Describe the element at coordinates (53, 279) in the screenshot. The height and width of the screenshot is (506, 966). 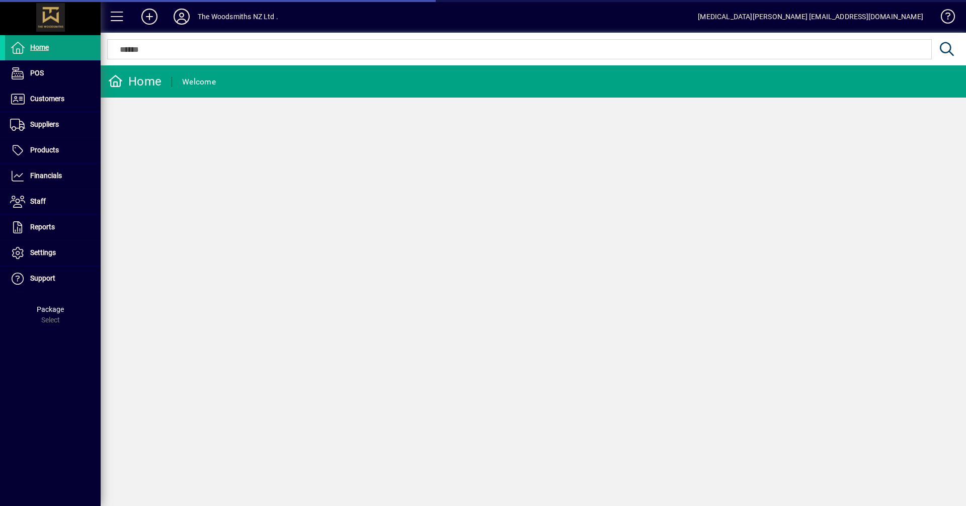
I see `a: Support` at that location.